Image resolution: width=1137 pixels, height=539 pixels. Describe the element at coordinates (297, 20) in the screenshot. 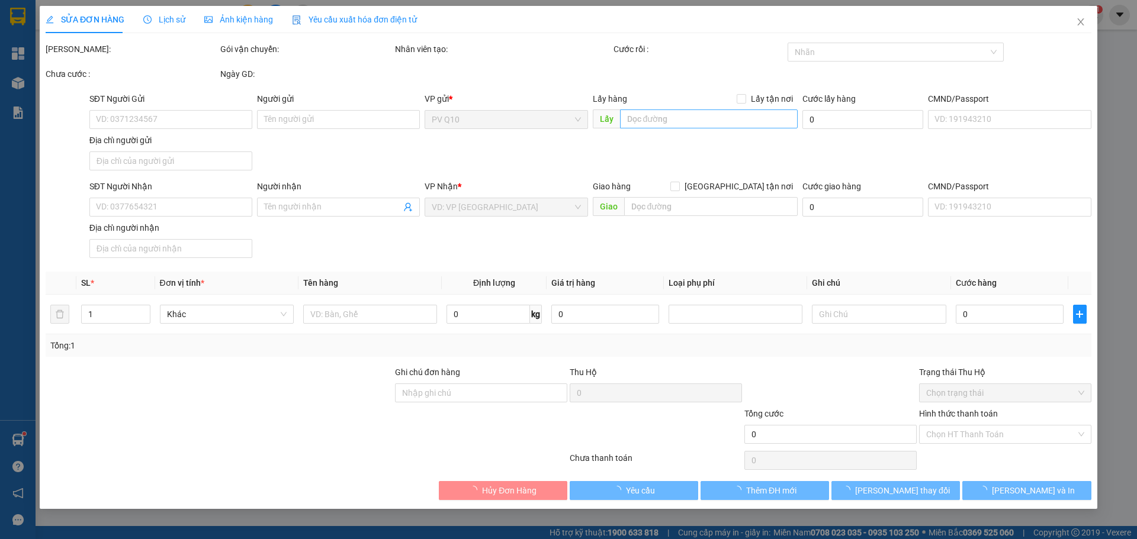

I see `img: icon` at that location.